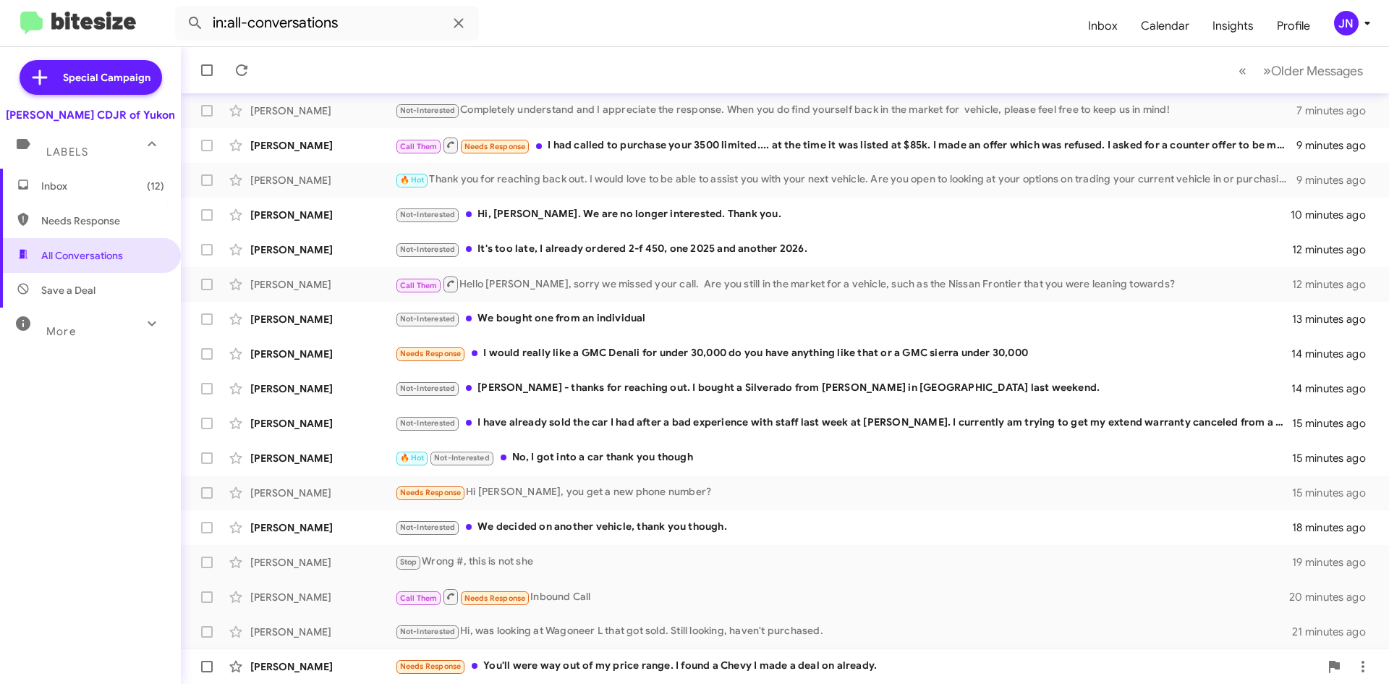 The height and width of the screenshot is (684, 1389). Describe the element at coordinates (1335, 527) in the screenshot. I see `div: 18 minutes ago` at that location.